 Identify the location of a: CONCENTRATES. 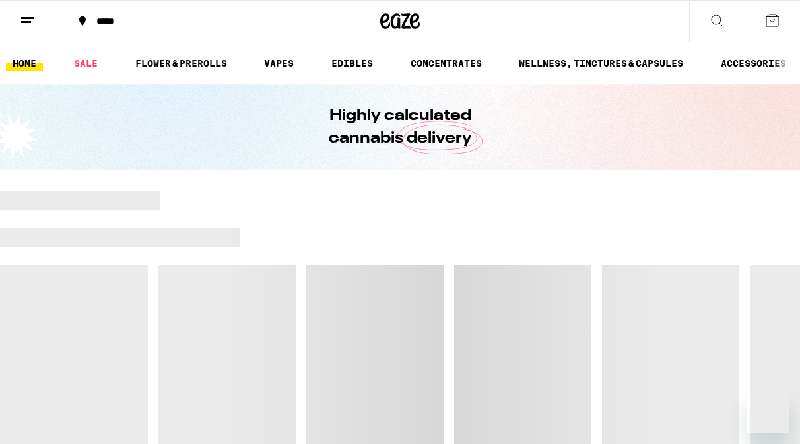
(446, 63).